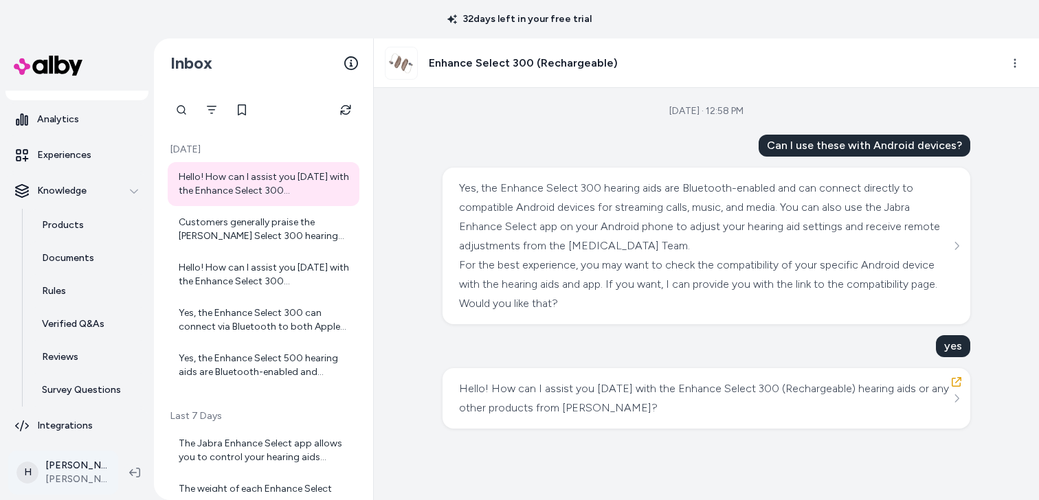 The image size is (1039, 500). I want to click on p: Knowledge, so click(62, 191).